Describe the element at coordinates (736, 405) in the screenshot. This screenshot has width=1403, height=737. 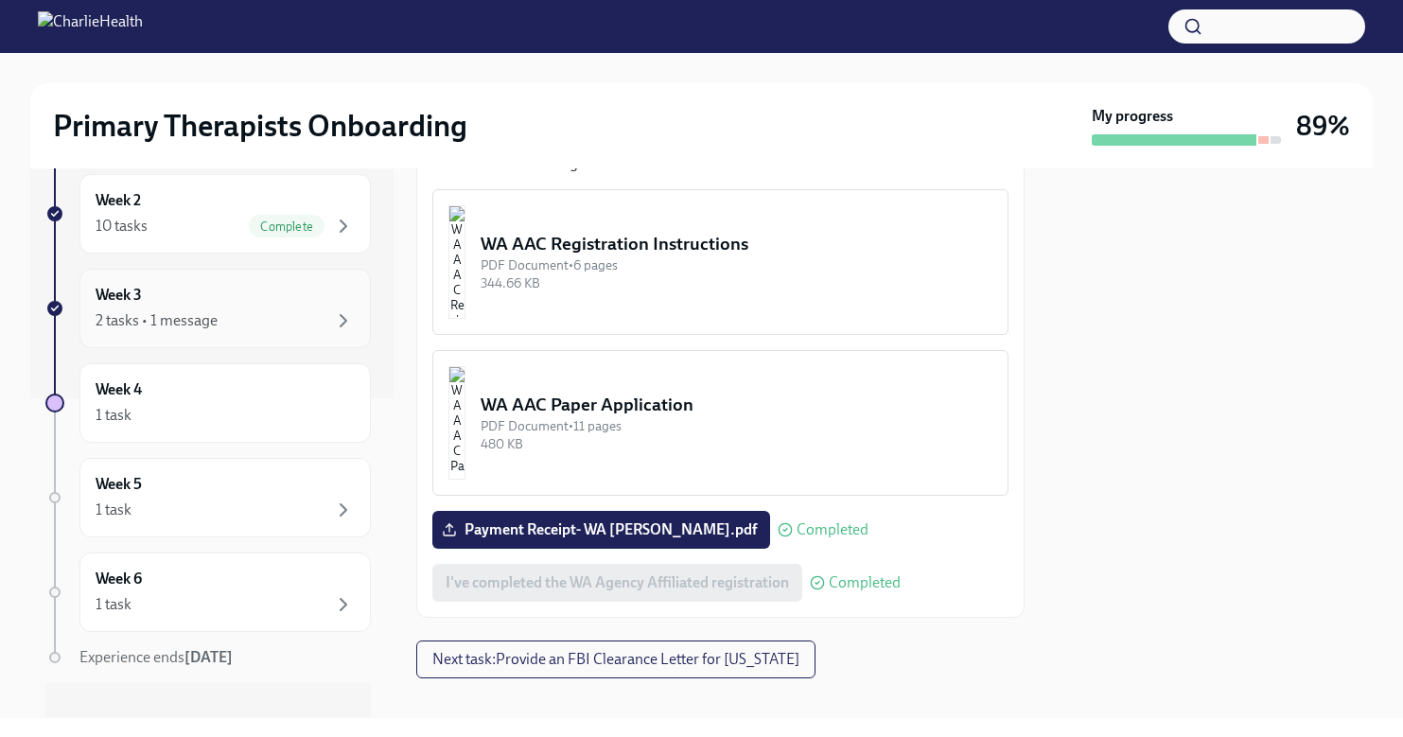
I see `div: WA AAC Paper Application` at that location.